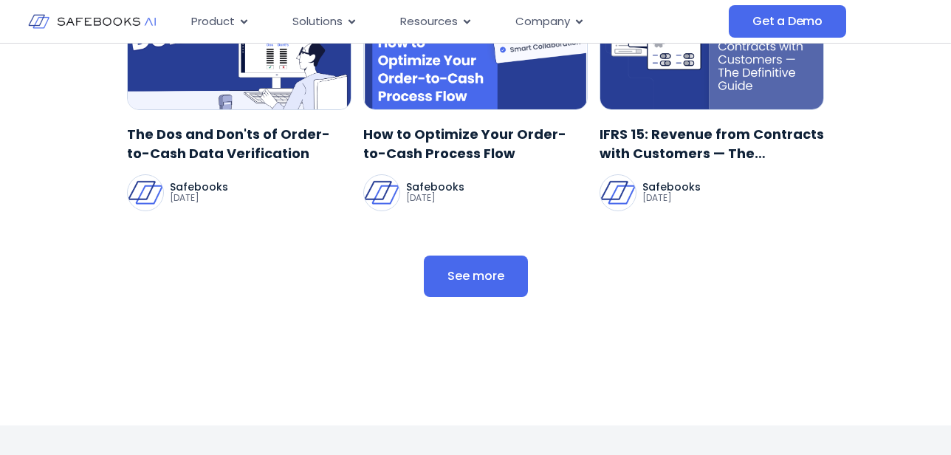 Image resolution: width=951 pixels, height=455 pixels. What do you see at coordinates (213, 21) in the screenshot?
I see `span: Product` at bounding box center [213, 21].